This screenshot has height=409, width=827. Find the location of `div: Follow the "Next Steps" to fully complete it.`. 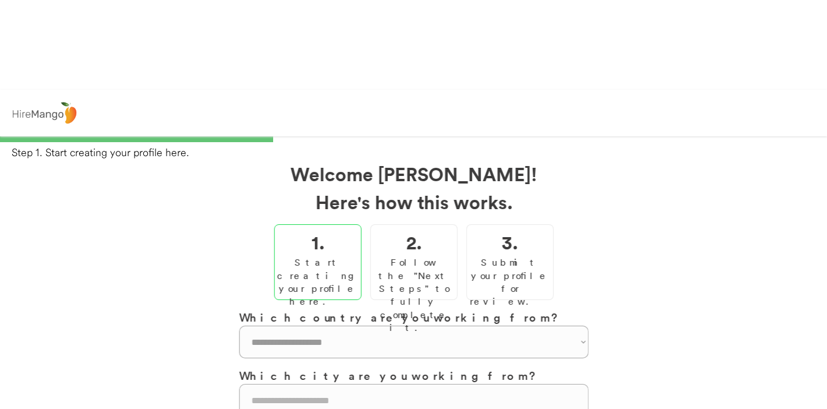

div: Follow the "Next Steps" to fully complete it. is located at coordinates (414, 295).